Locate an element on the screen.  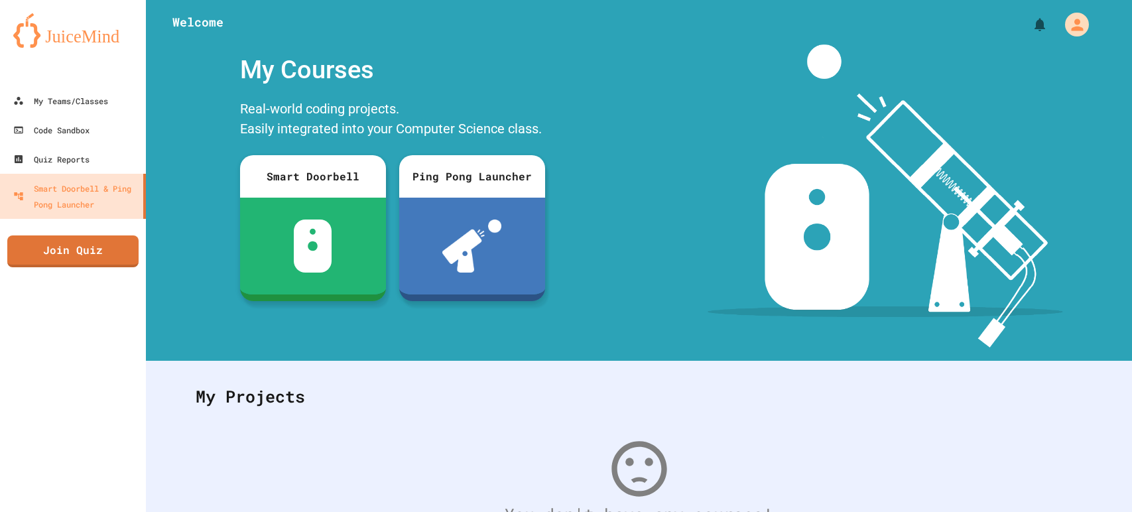
div: My Courses is located at coordinates (393, 70).